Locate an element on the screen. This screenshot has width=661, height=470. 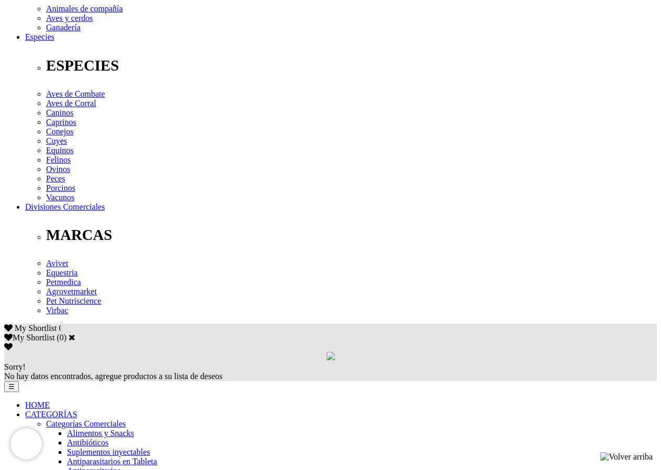
span: Felinos is located at coordinates (58, 160).